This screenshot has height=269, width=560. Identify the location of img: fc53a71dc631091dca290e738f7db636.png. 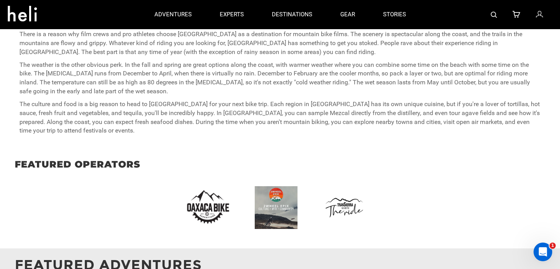
(280, 208).